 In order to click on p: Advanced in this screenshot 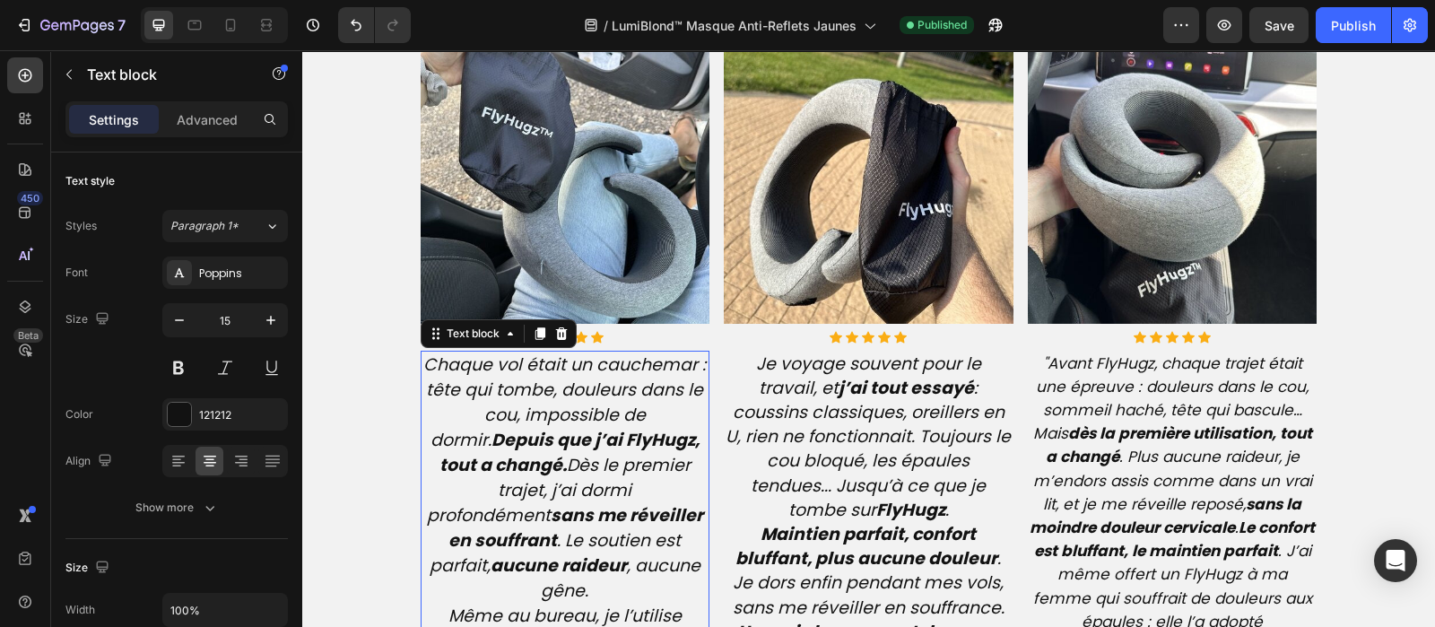, I will do `click(207, 119)`.